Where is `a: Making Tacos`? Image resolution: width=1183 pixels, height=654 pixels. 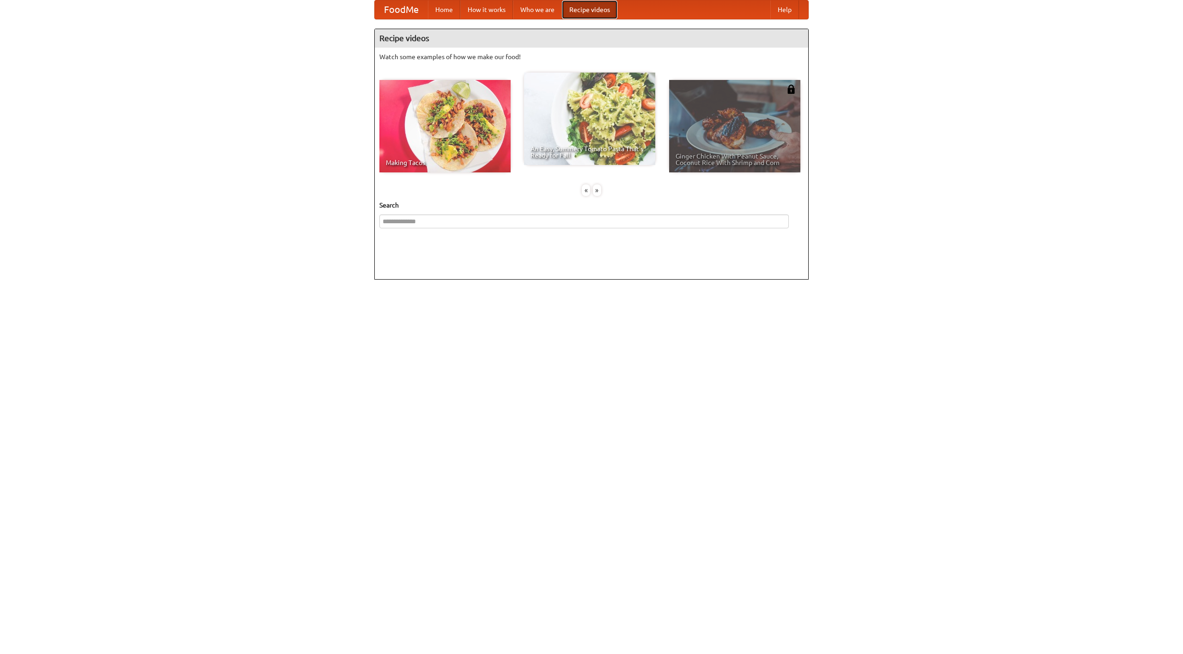
a: Making Tacos is located at coordinates (445, 126).